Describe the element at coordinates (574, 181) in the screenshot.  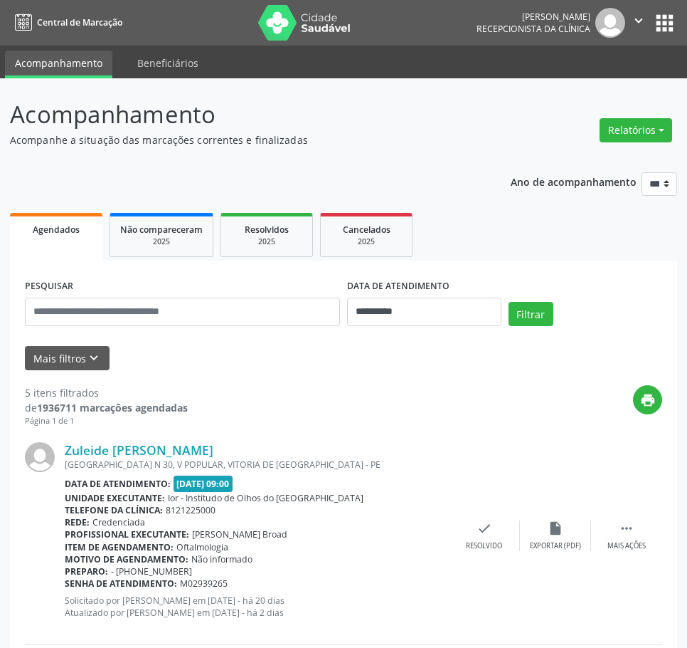
I see `p: Ano de acompanhamento` at that location.